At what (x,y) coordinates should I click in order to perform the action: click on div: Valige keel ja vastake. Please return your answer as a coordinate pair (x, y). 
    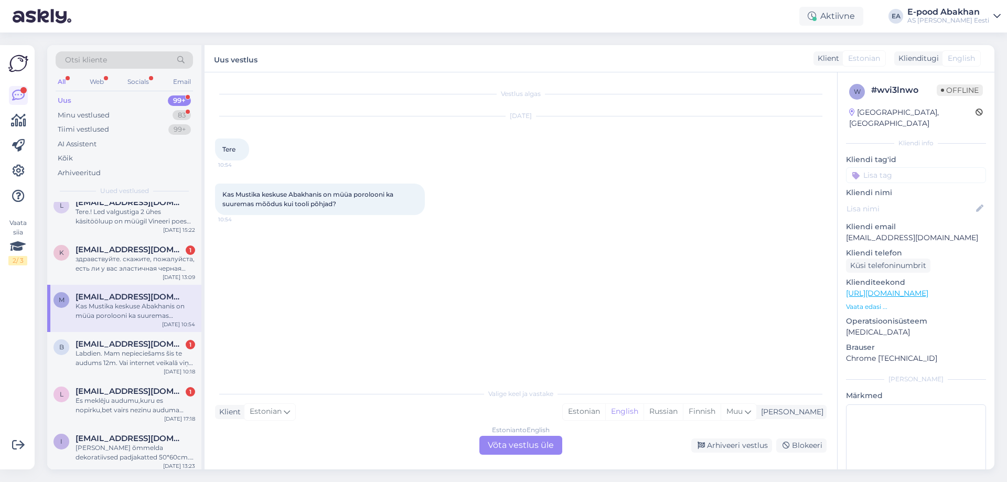
    Looking at the image, I should click on (521, 394).